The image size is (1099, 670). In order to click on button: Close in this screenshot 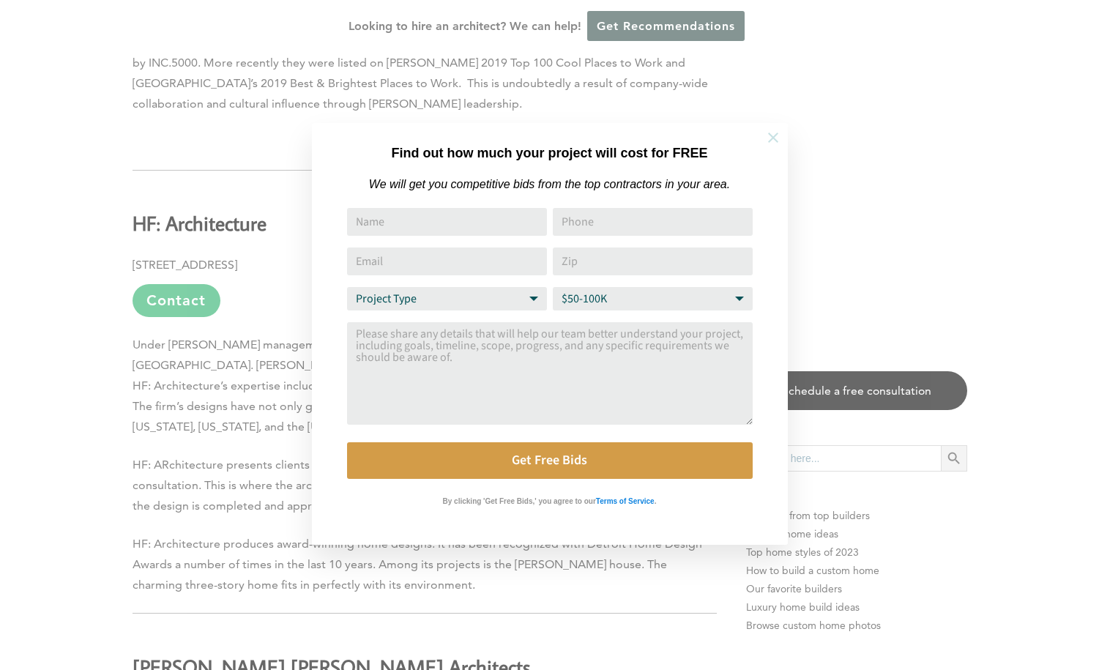, I will do `click(773, 138)`.